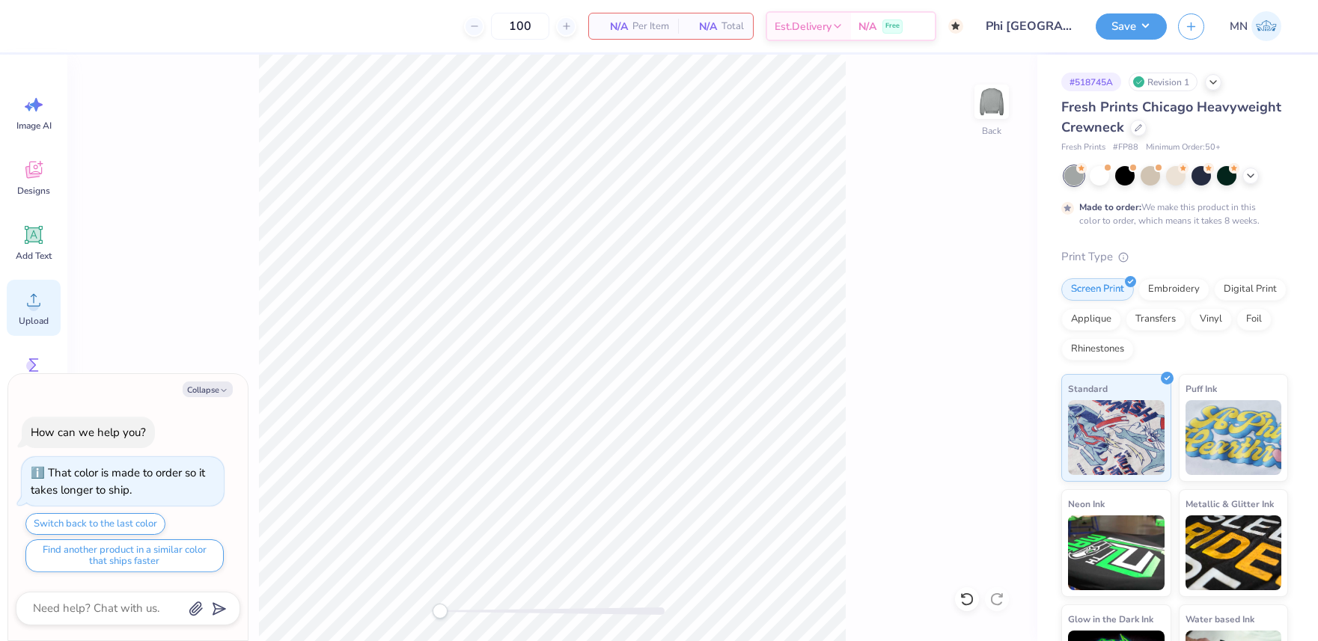 This screenshot has height=641, width=1318. What do you see at coordinates (1116, 553) in the screenshot?
I see `img: Neon Ink` at bounding box center [1116, 553].